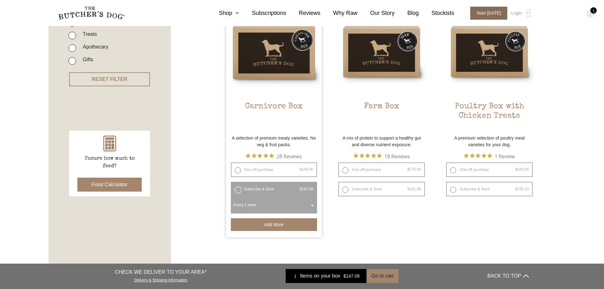  What do you see at coordinates (490, 142) in the screenshot?
I see `p: A premium selection of poultry meal varieties for your dog.` at bounding box center [490, 142].